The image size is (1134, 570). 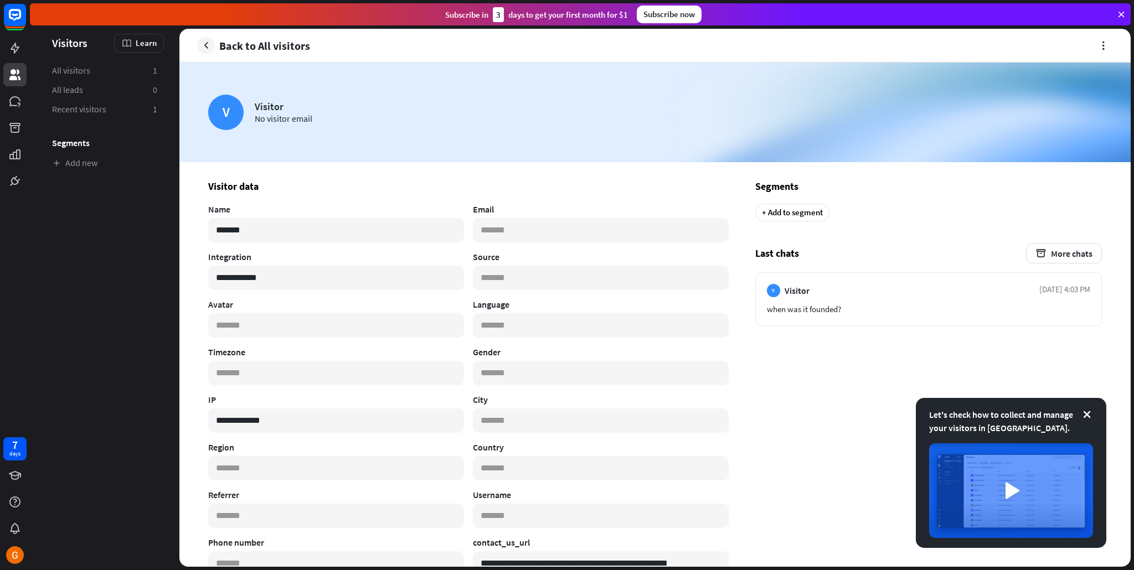 I want to click on a: All visitors 1, so click(x=105, y=70).